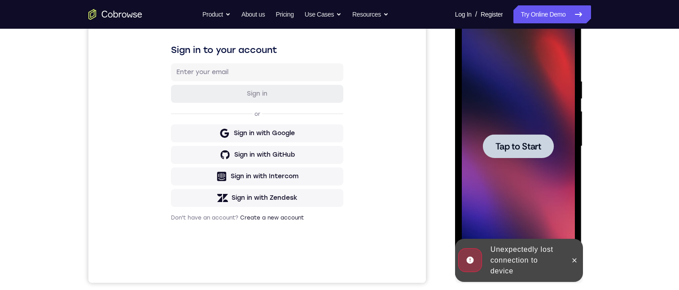 The width and height of the screenshot is (679, 290). What do you see at coordinates (169, 132) in the screenshot?
I see `p: or` at bounding box center [169, 132].